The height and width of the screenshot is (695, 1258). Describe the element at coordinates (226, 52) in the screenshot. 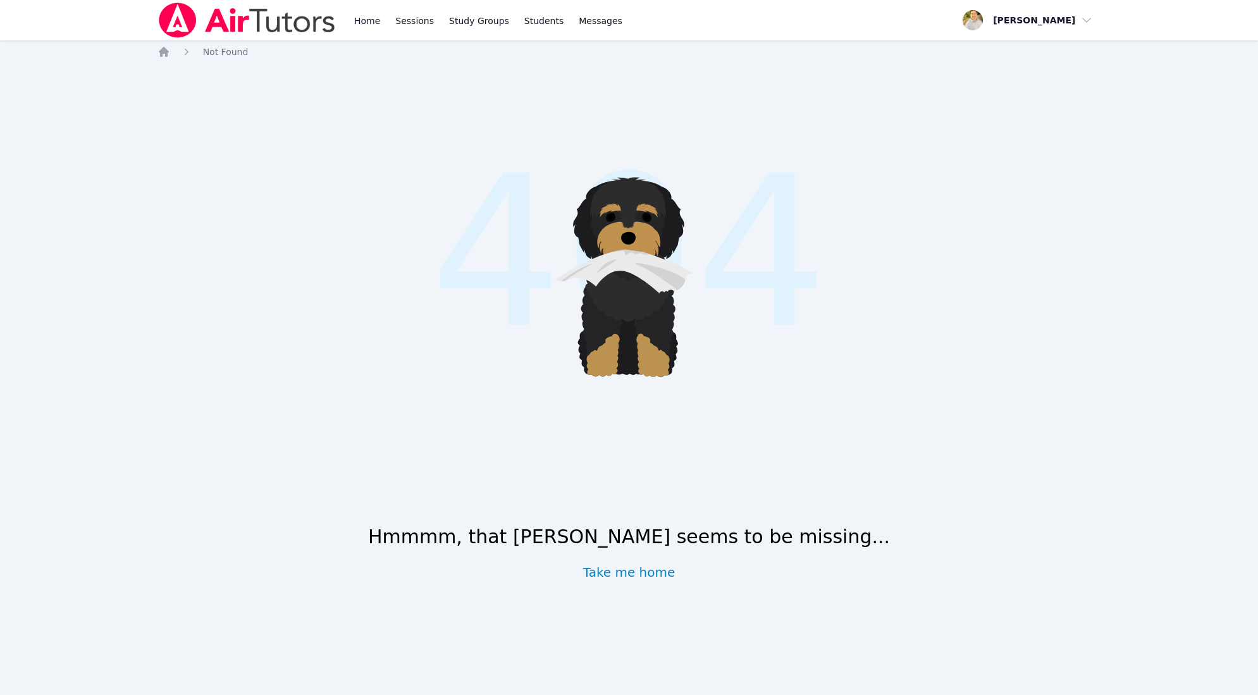

I see `a: Not Found` at that location.